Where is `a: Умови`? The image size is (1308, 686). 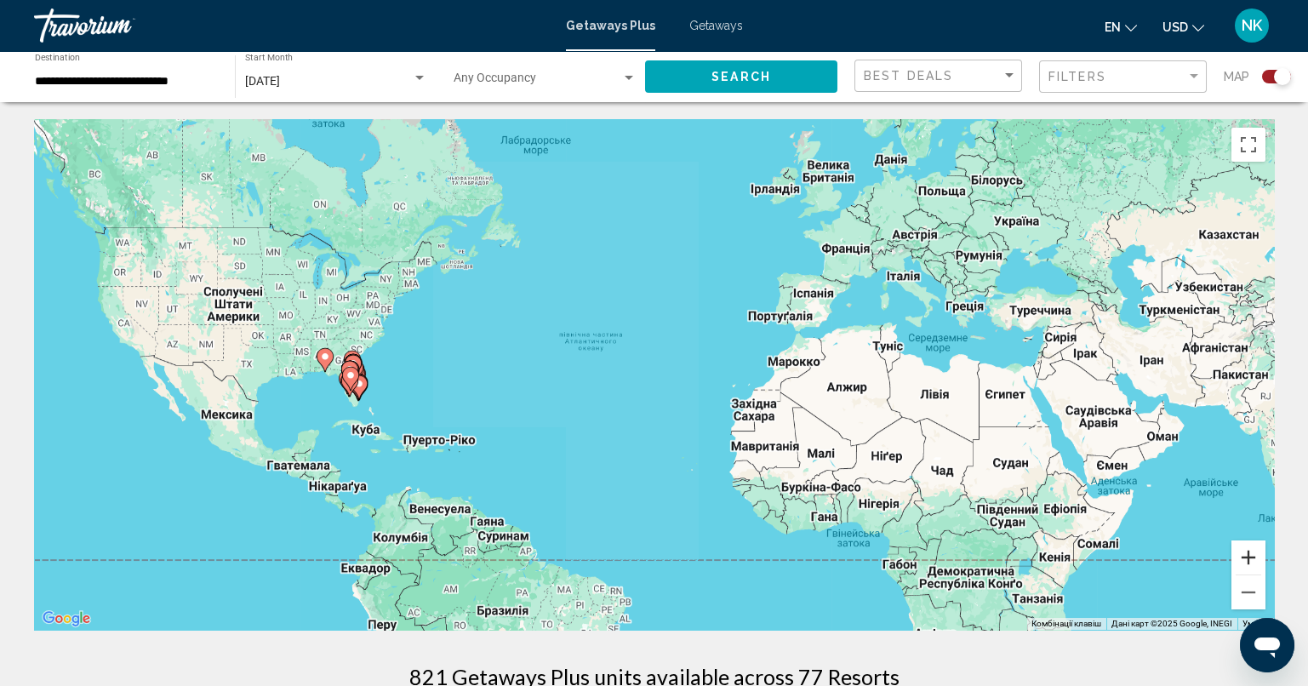 a: Умови is located at coordinates (1255, 623).